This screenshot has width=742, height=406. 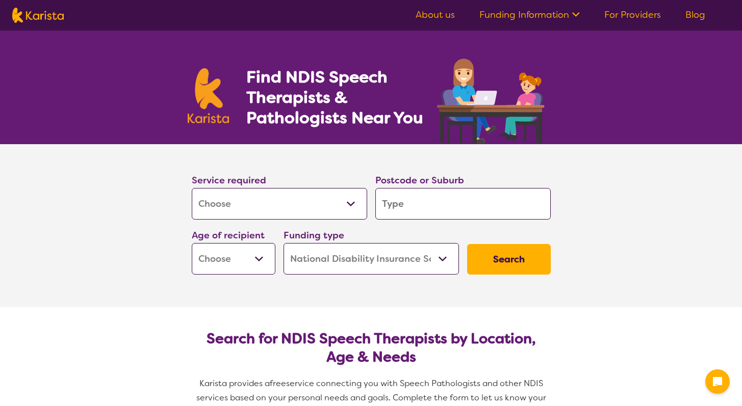 I want to click on label: Service required, so click(x=229, y=180).